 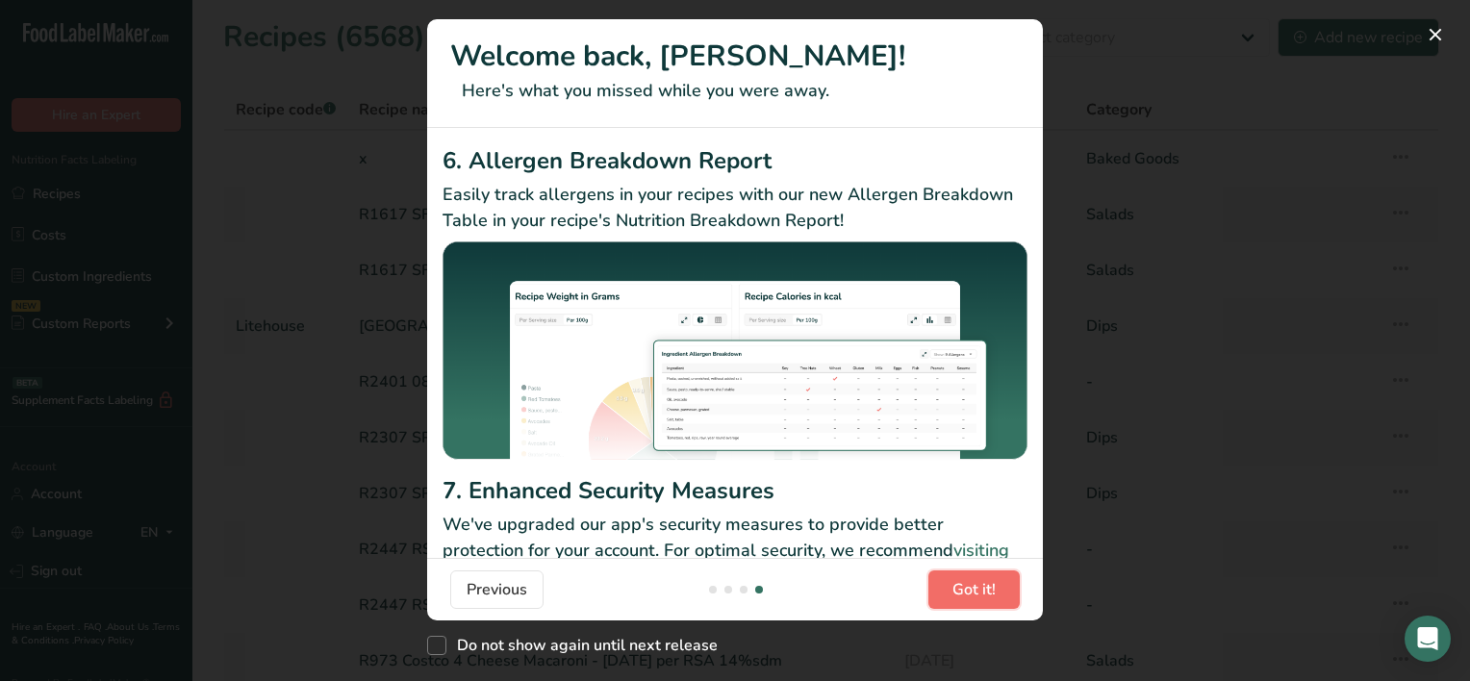 What do you see at coordinates (735, 564) in the screenshot?
I see `p: We've upgraded our app's security measures to provide better protection for your account. For opt...` at bounding box center [735, 564].